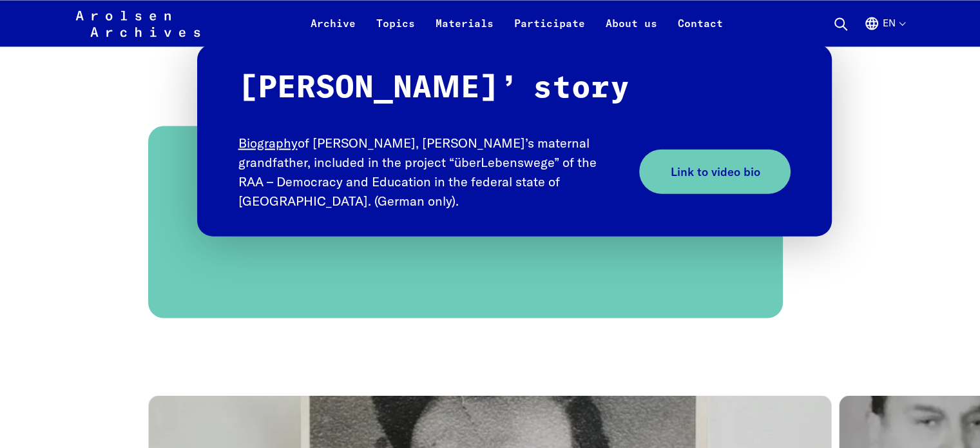  Describe the element at coordinates (884, 31) in the screenshot. I see `button: English, language selection` at that location.